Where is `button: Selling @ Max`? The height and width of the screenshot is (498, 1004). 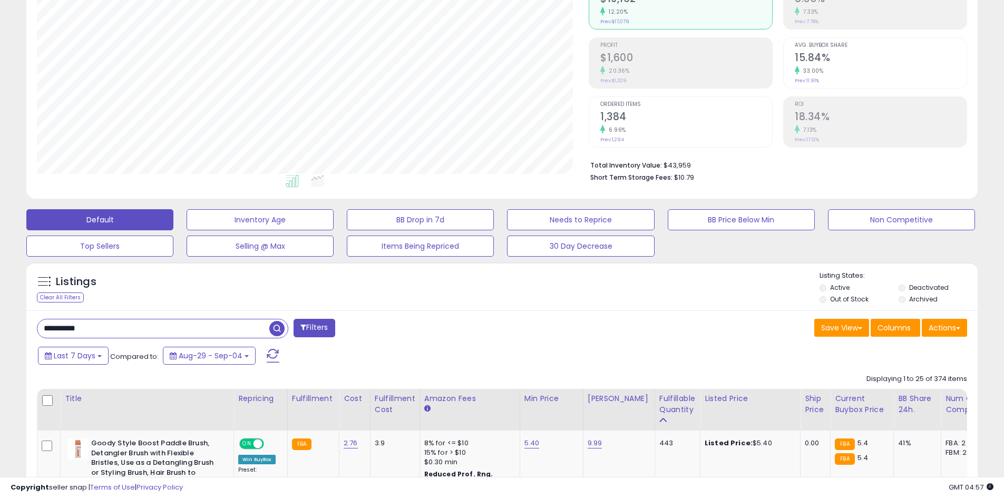
button: Selling @ Max is located at coordinates (260, 246).